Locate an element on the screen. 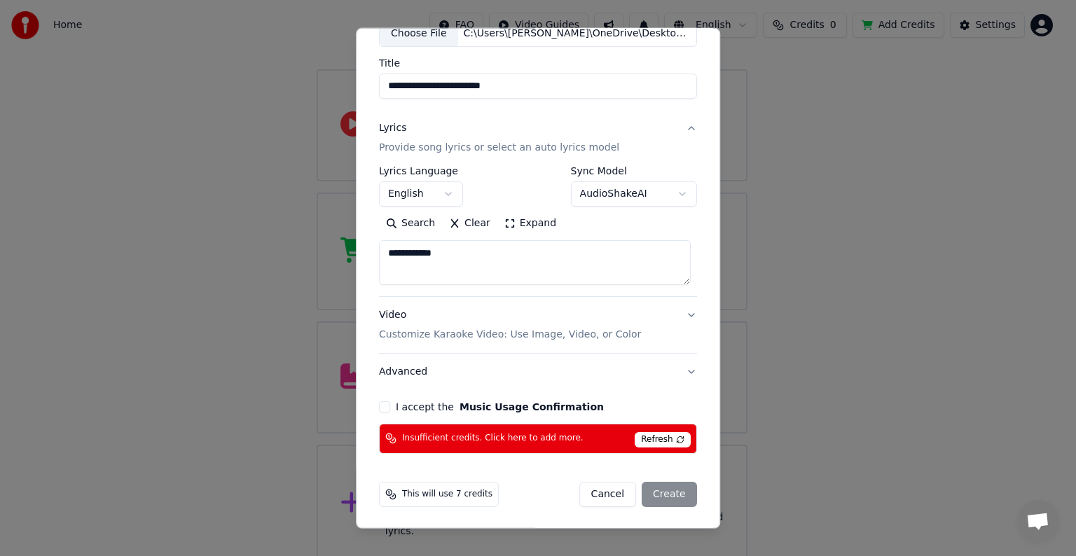 The height and width of the screenshot is (556, 1076). p: Provide song lyrics or select an auto lyrics model is located at coordinates (499, 148).